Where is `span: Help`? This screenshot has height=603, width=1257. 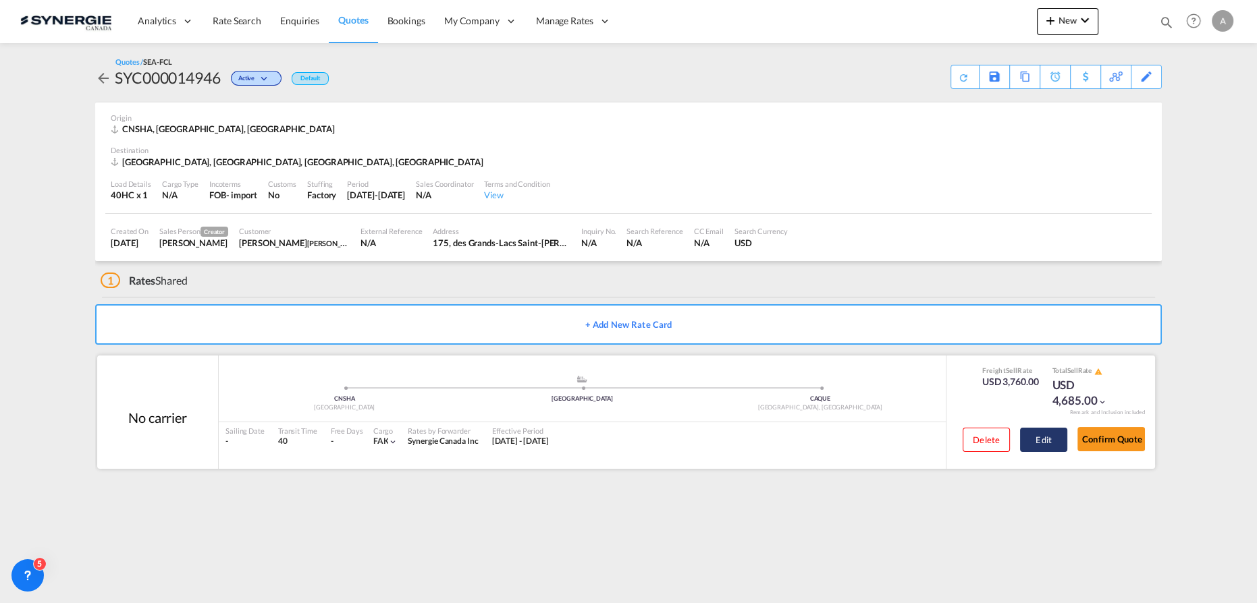
span: Help is located at coordinates (1193, 21).